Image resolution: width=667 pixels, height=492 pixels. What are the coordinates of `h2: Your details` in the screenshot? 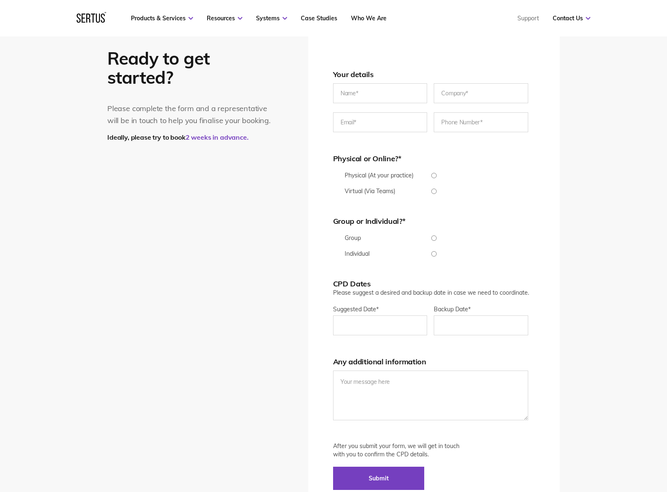 It's located at (434, 74).